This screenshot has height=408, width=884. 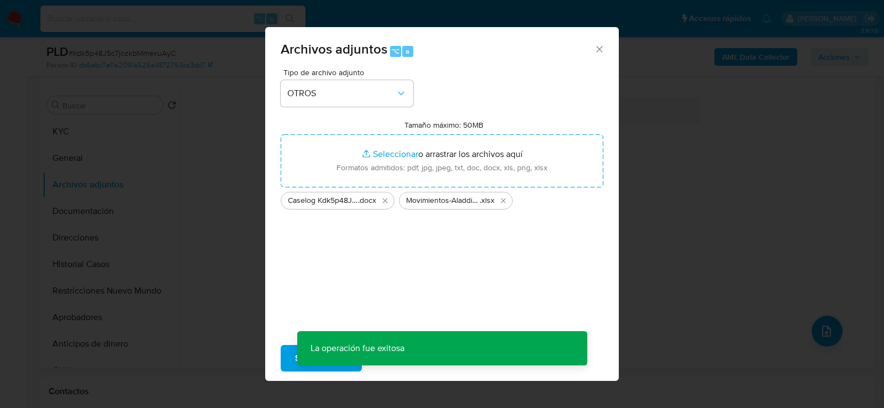 What do you see at coordinates (407, 51) in the screenshot?
I see `span: a` at bounding box center [407, 51].